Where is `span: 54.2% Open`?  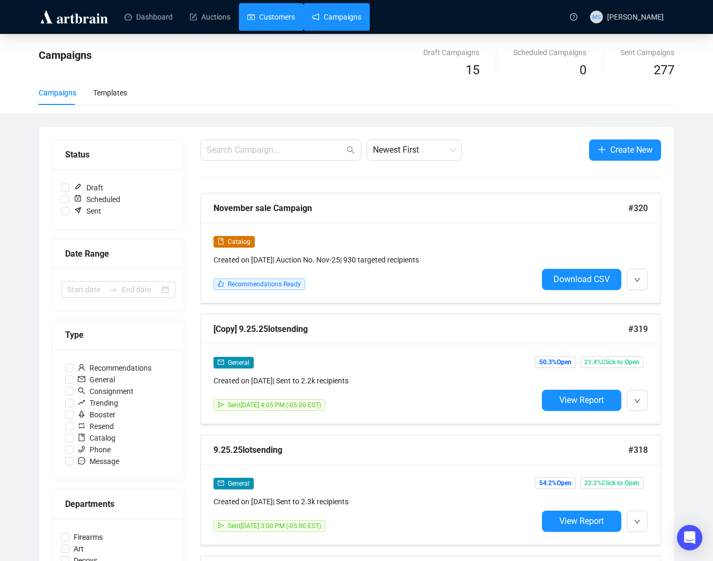
span: 54.2% Open is located at coordinates (555, 483).